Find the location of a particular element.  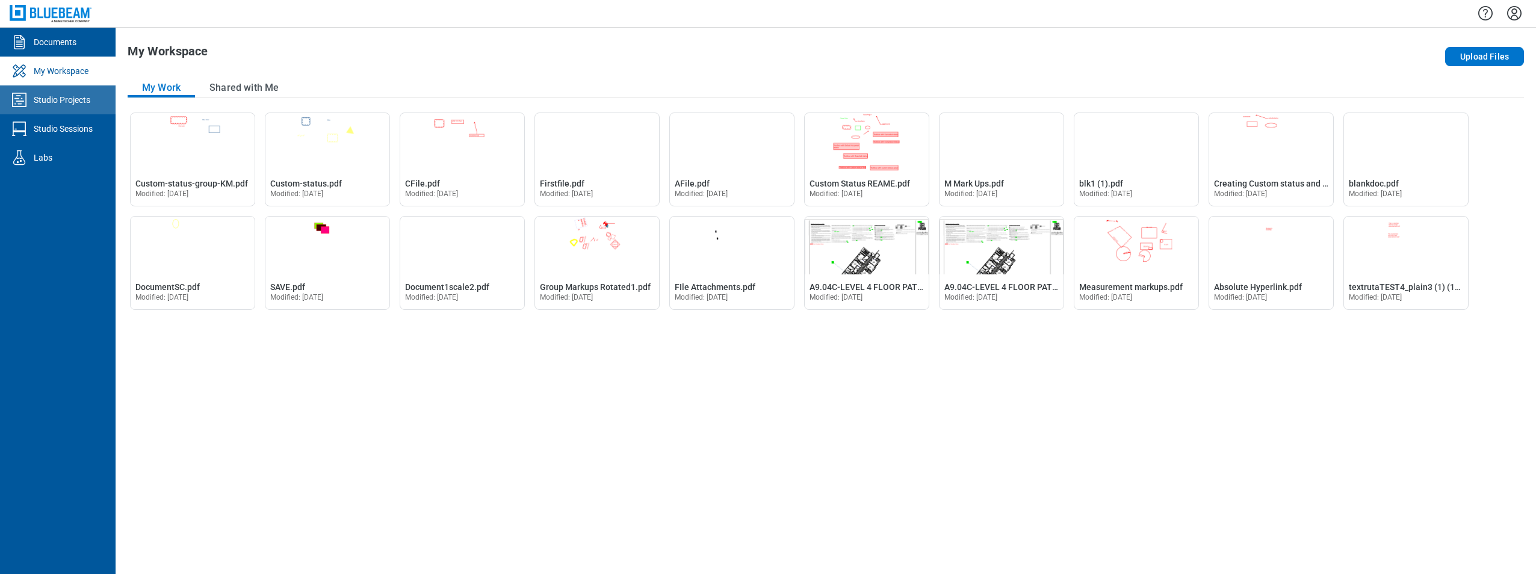

div: Documents is located at coordinates (55, 42).